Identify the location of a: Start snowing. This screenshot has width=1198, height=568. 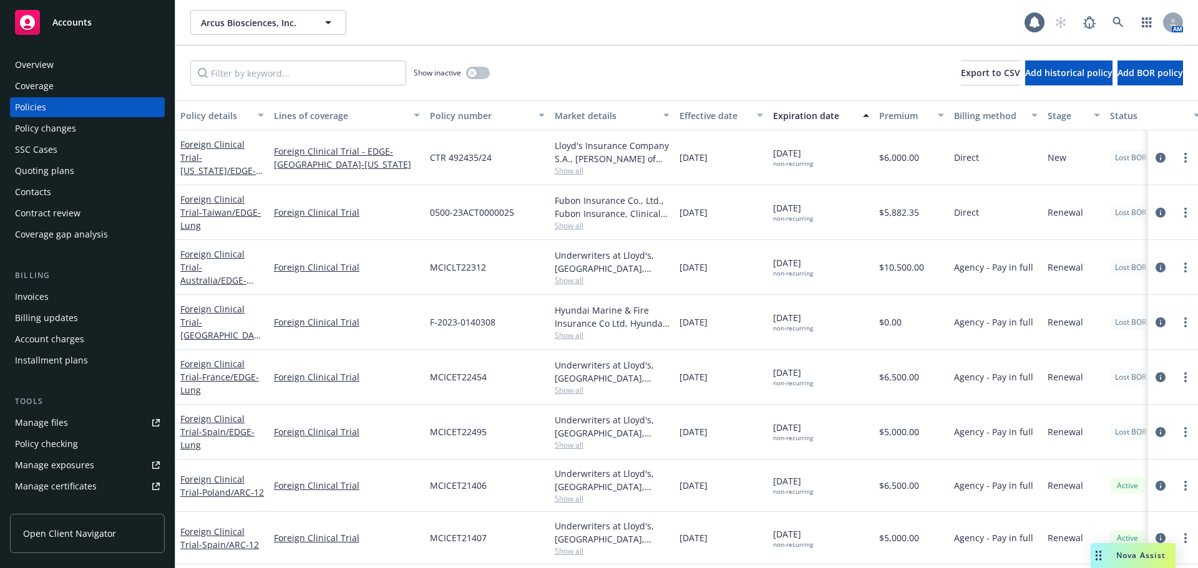
(1060, 22).